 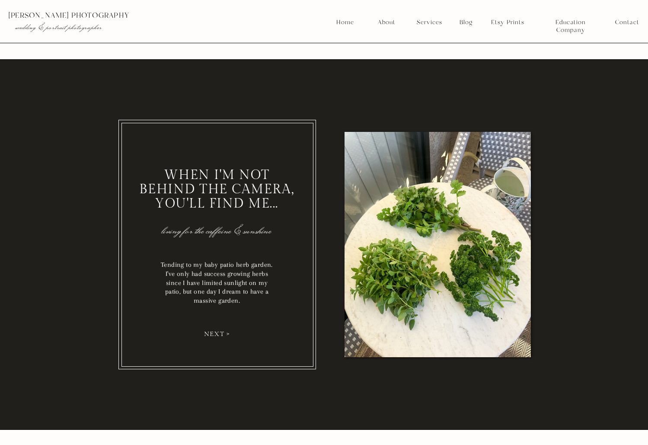 I want to click on nav: Home, so click(x=345, y=22).